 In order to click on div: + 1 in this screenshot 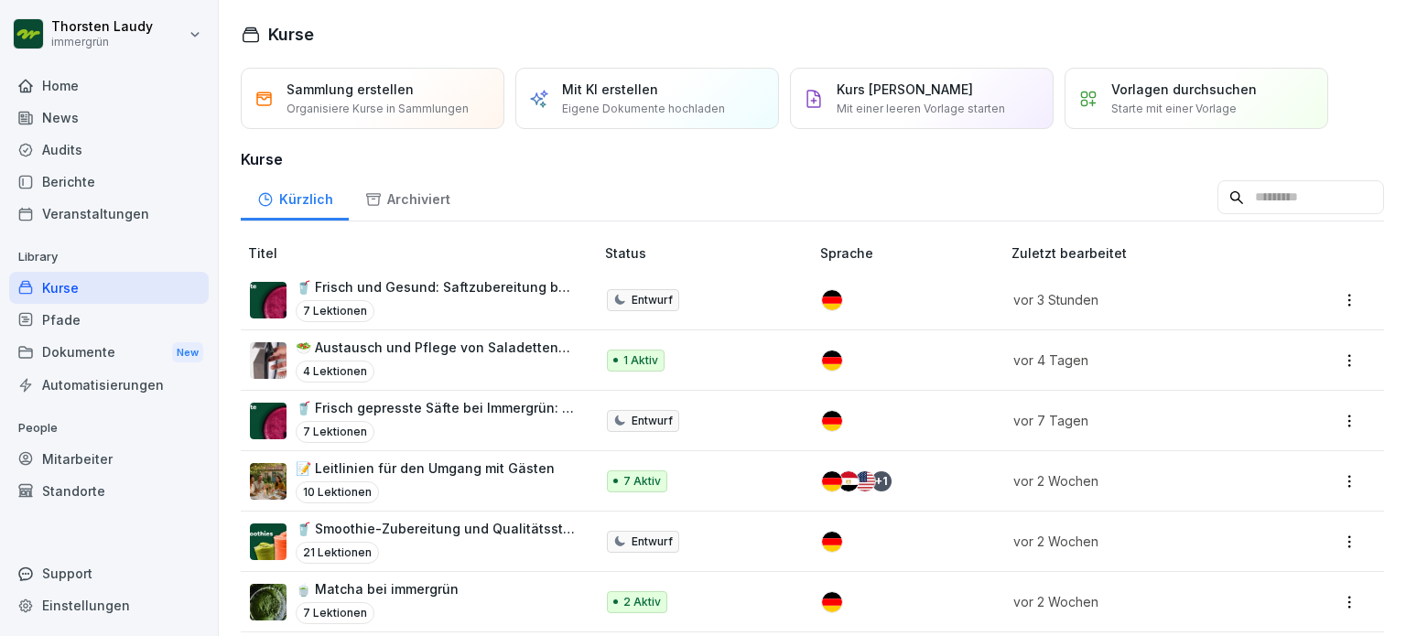, I will do `click(881, 481)`.